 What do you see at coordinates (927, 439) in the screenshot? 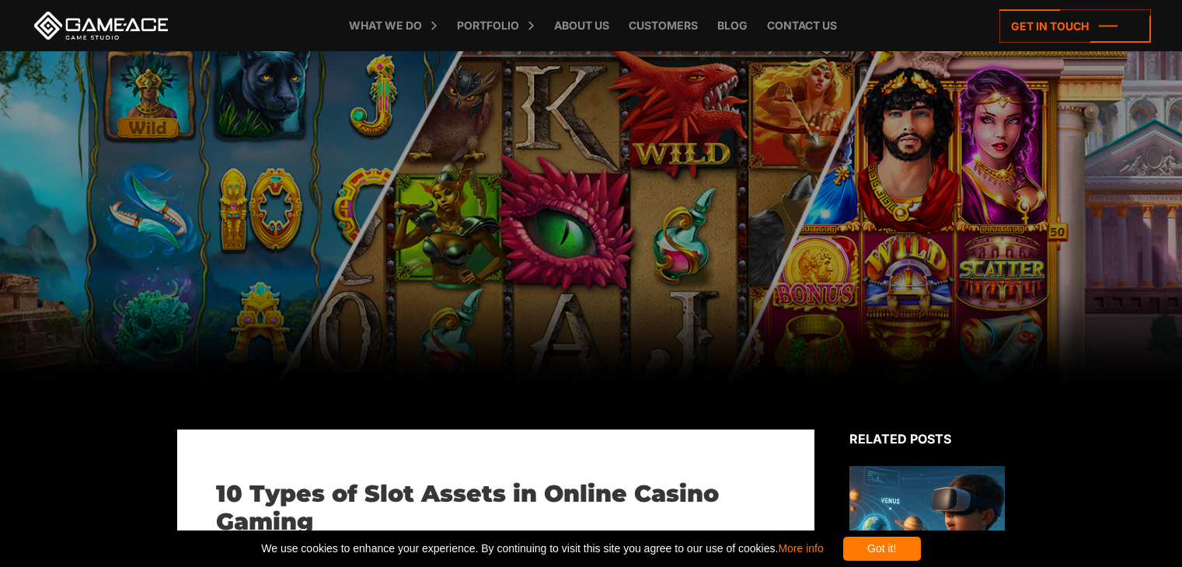
I see `div: Related posts` at bounding box center [927, 439].